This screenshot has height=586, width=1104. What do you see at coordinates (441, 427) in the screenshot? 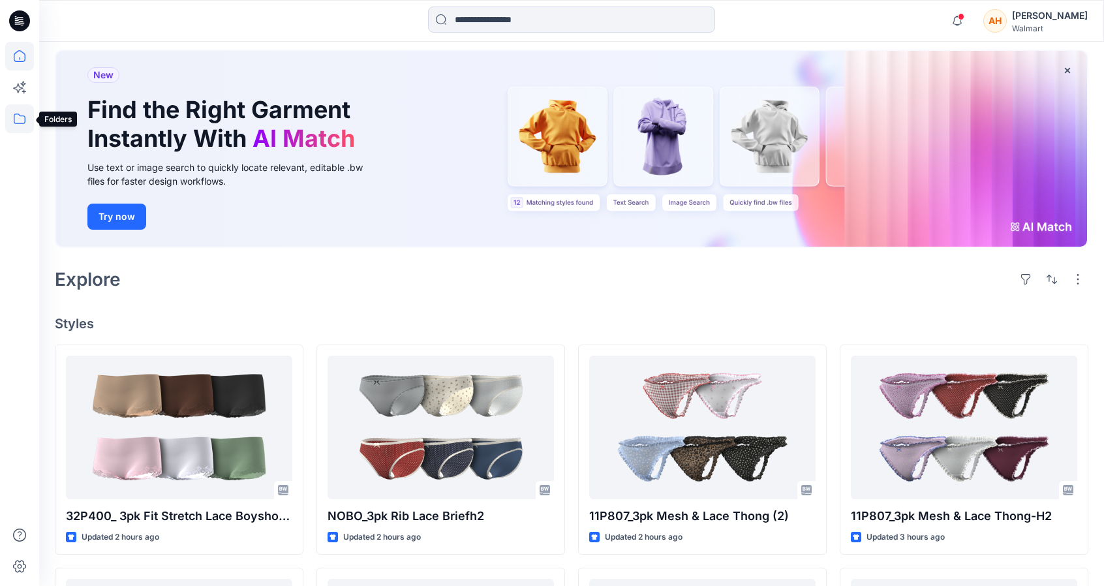
I see `a: NOBO_3pk Rib Lace Briefh2` at bounding box center [441, 427].